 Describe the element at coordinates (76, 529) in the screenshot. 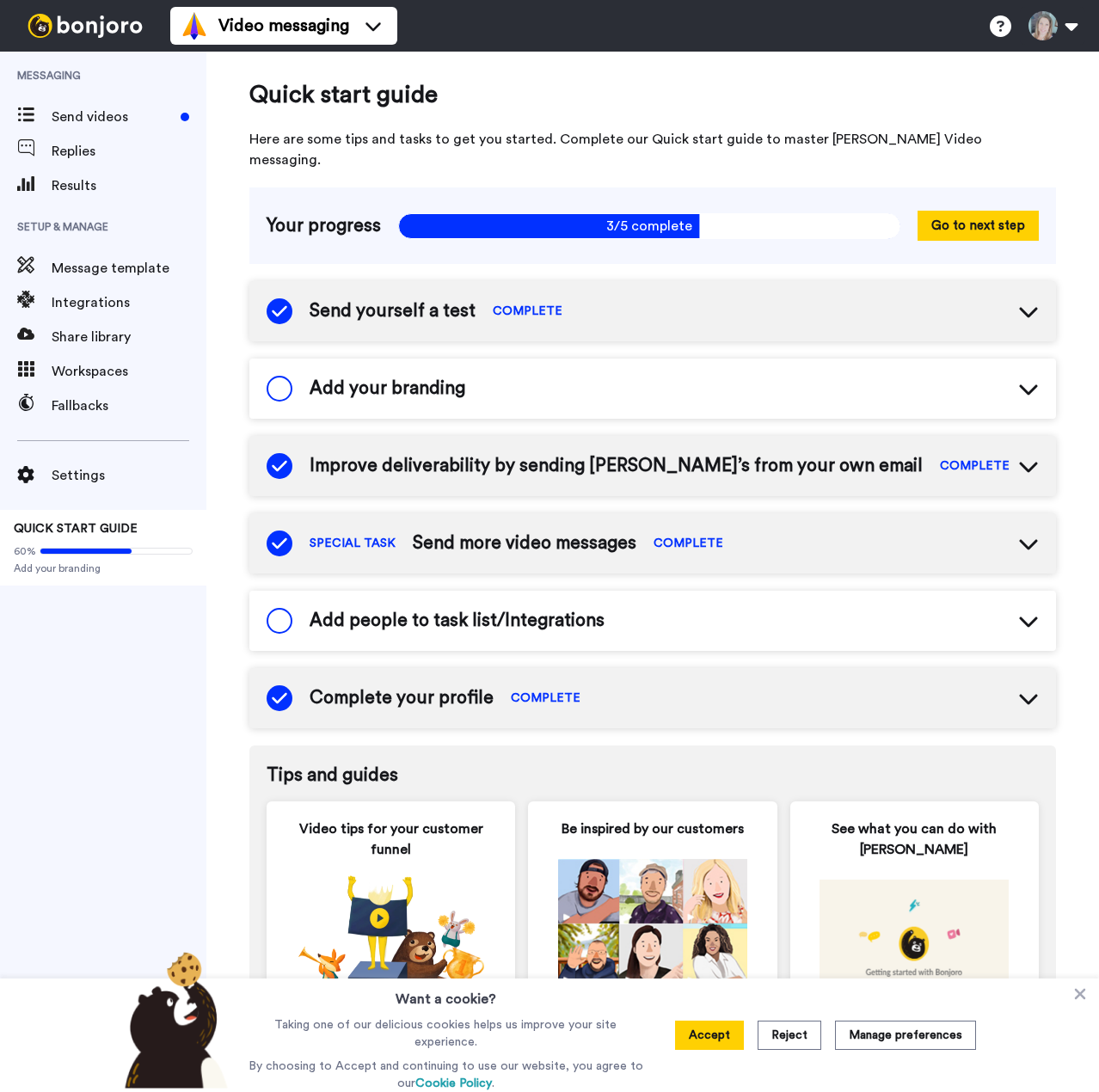

I see `span: QUICK START GUIDE` at that location.